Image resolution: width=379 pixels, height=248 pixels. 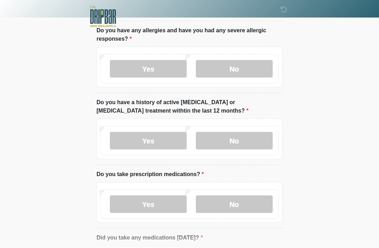 What do you see at coordinates (150, 174) in the screenshot?
I see `label: Do you take prescription medications?` at bounding box center [150, 174].